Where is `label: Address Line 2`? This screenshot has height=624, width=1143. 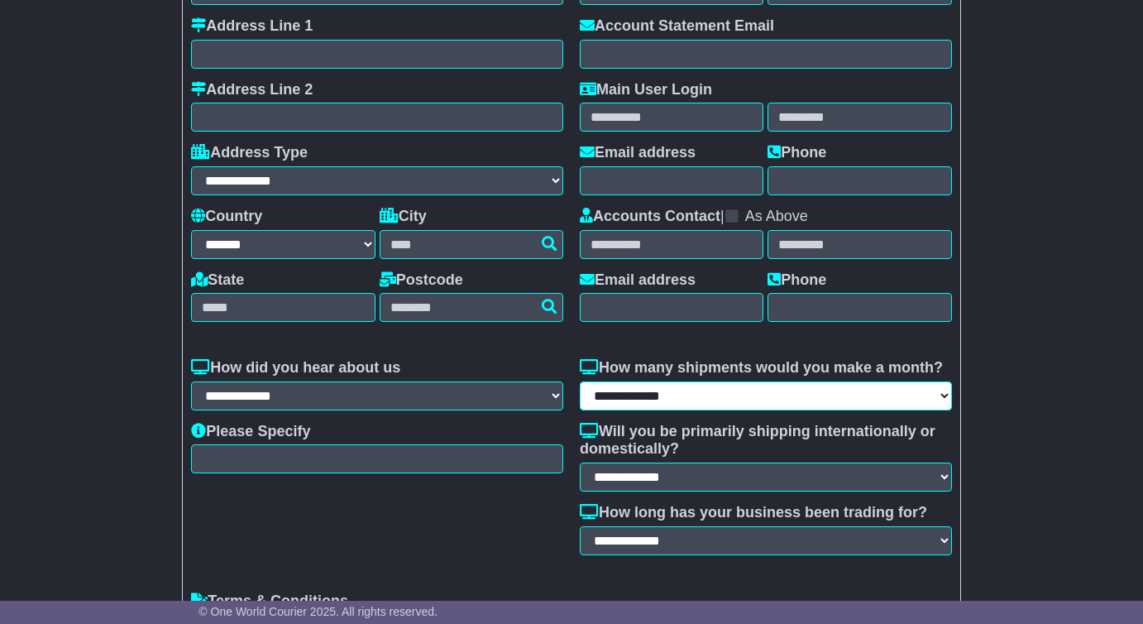 label: Address Line 2 is located at coordinates (251, 90).